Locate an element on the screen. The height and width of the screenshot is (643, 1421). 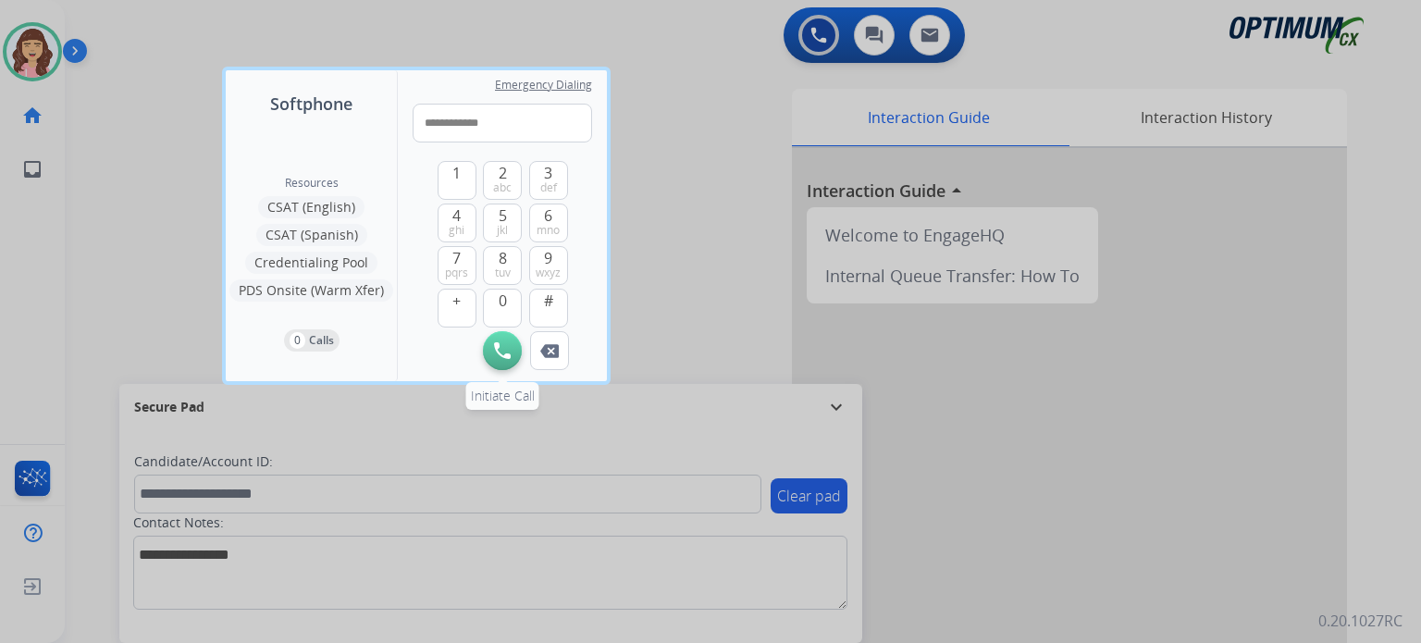
button: 5jkl is located at coordinates (502, 223).